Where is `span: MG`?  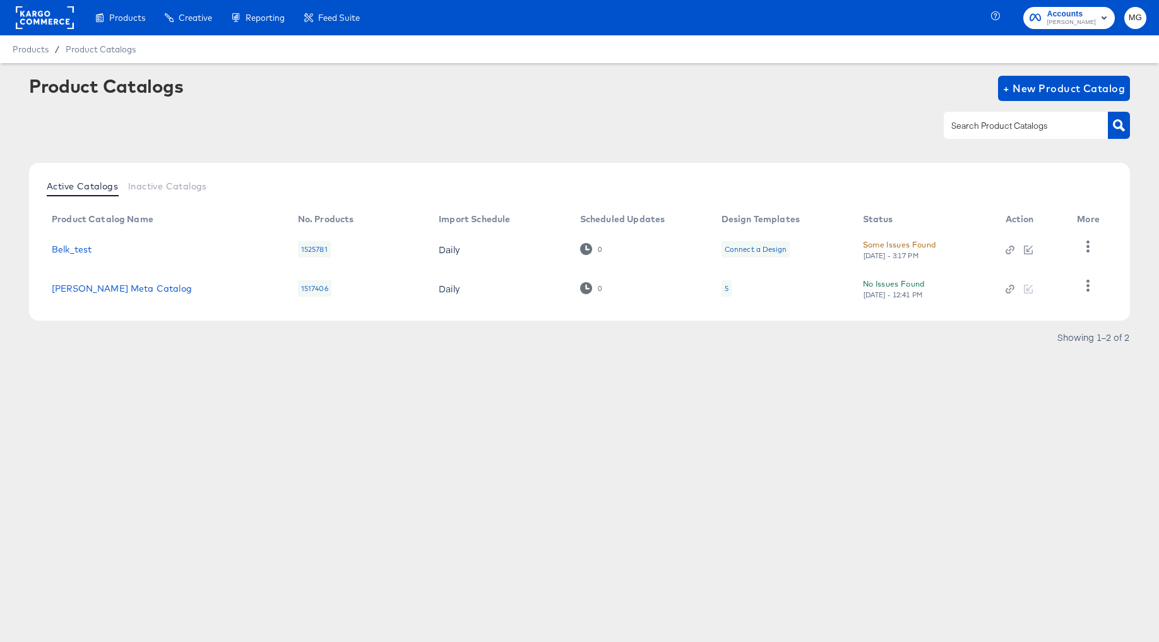
span: MG is located at coordinates (1135, 18).